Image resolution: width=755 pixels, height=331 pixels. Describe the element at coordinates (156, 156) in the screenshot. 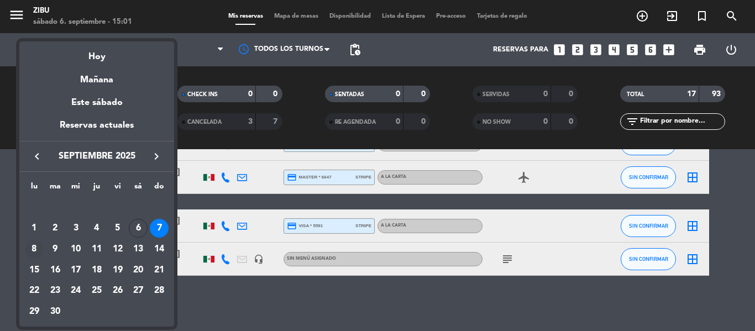

I see `button: keyboard_arrow_right` at that location.